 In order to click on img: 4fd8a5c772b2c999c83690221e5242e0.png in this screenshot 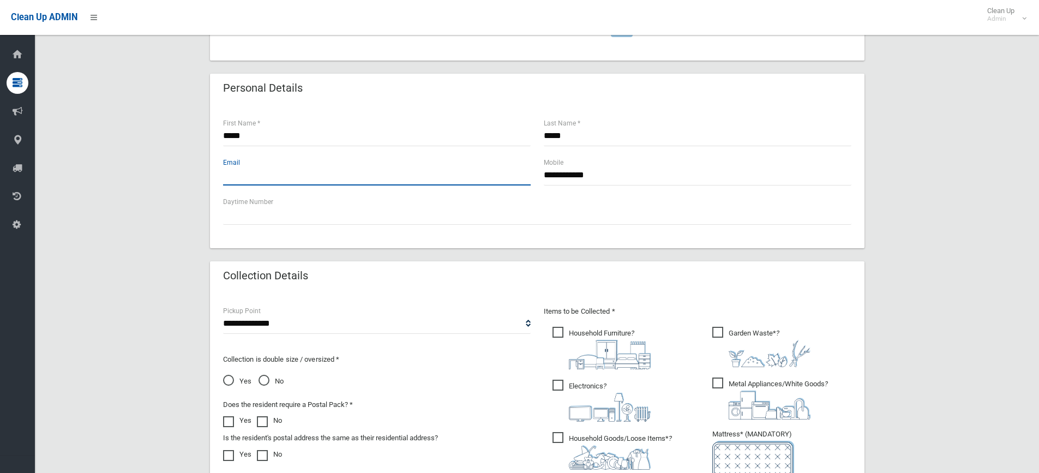, I will do `click(770, 354)`.